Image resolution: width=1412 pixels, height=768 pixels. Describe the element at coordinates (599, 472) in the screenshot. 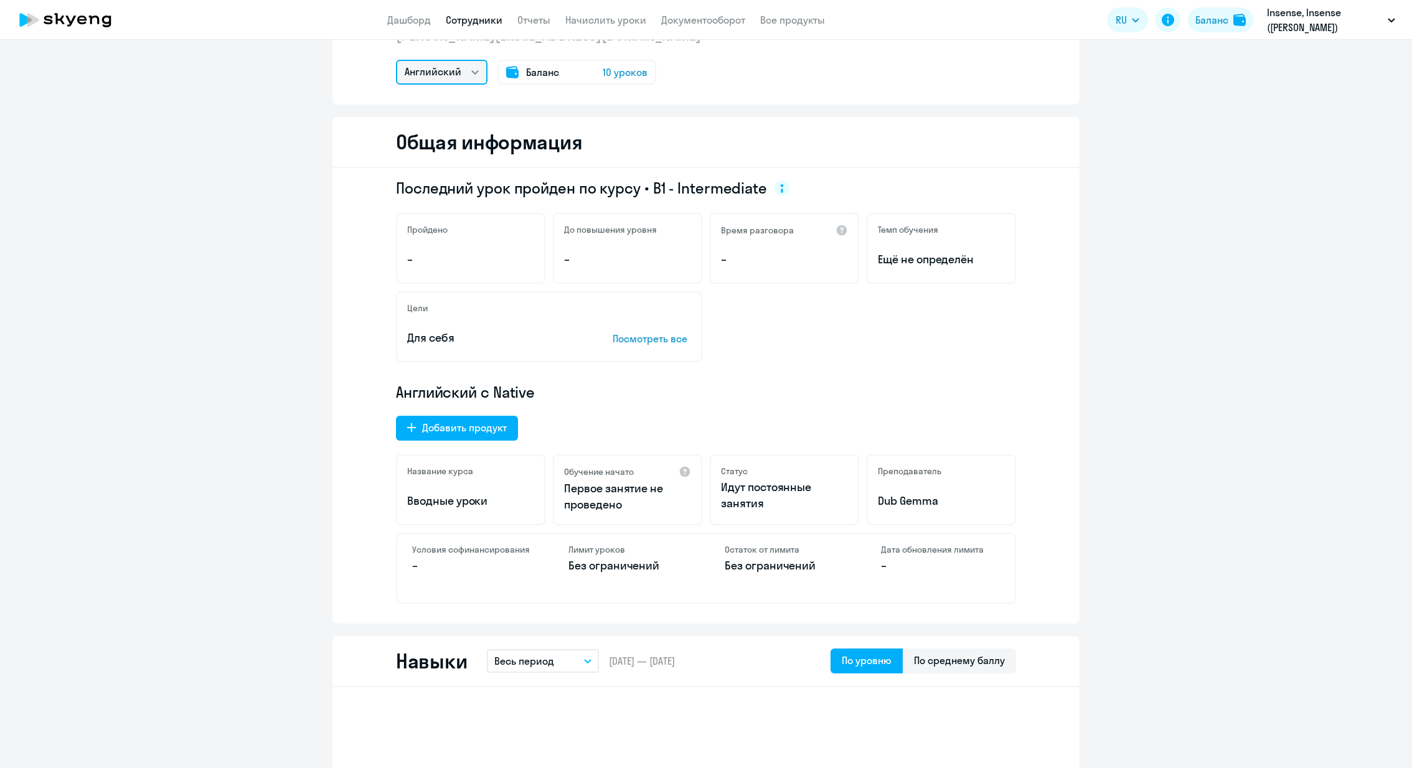

I see `h5: Обучение начато` at that location.